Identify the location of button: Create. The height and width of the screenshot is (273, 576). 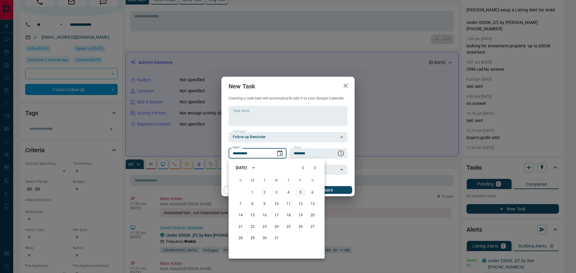
(327, 190).